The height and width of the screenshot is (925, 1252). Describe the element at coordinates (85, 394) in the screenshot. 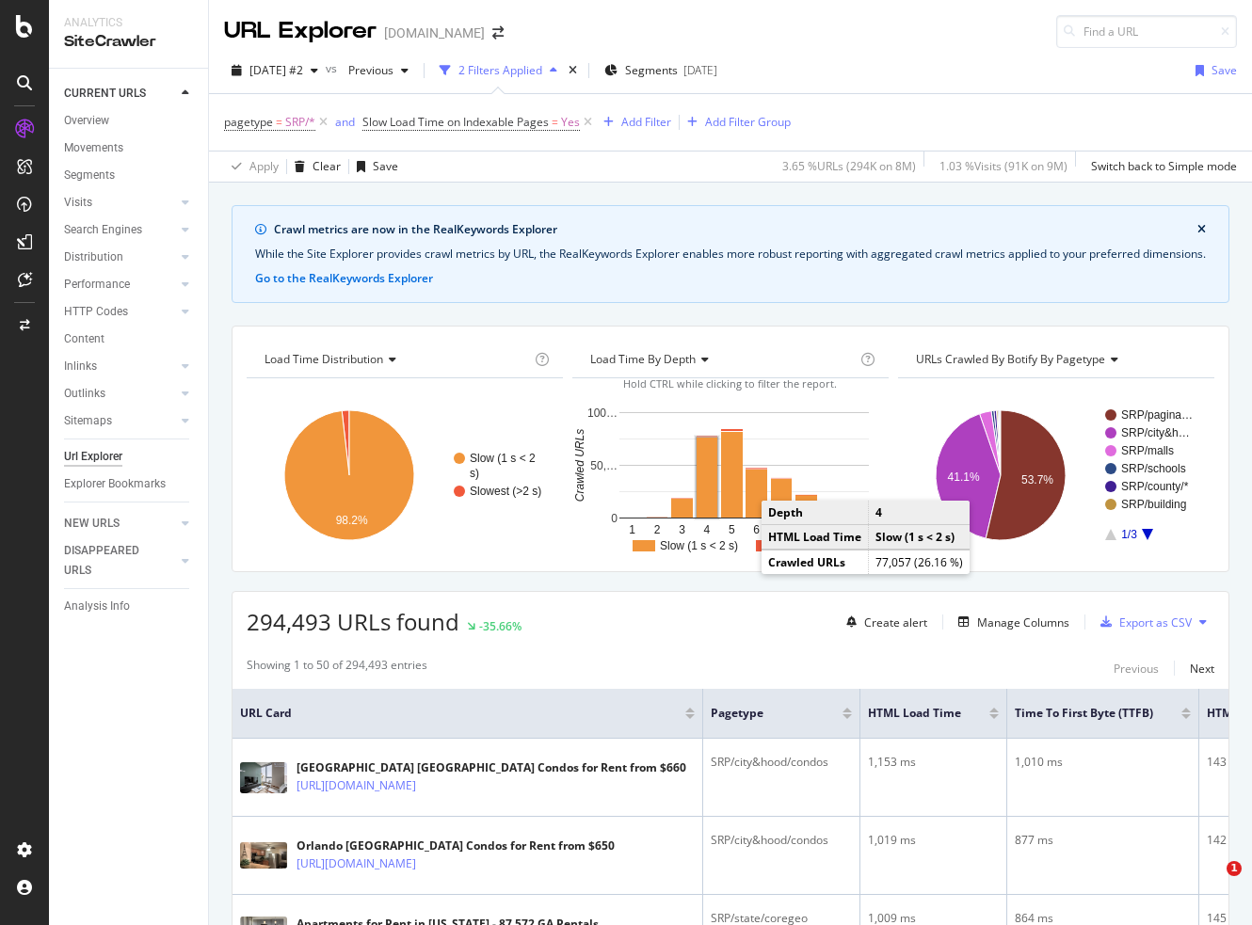

I see `div: Outlinks` at that location.